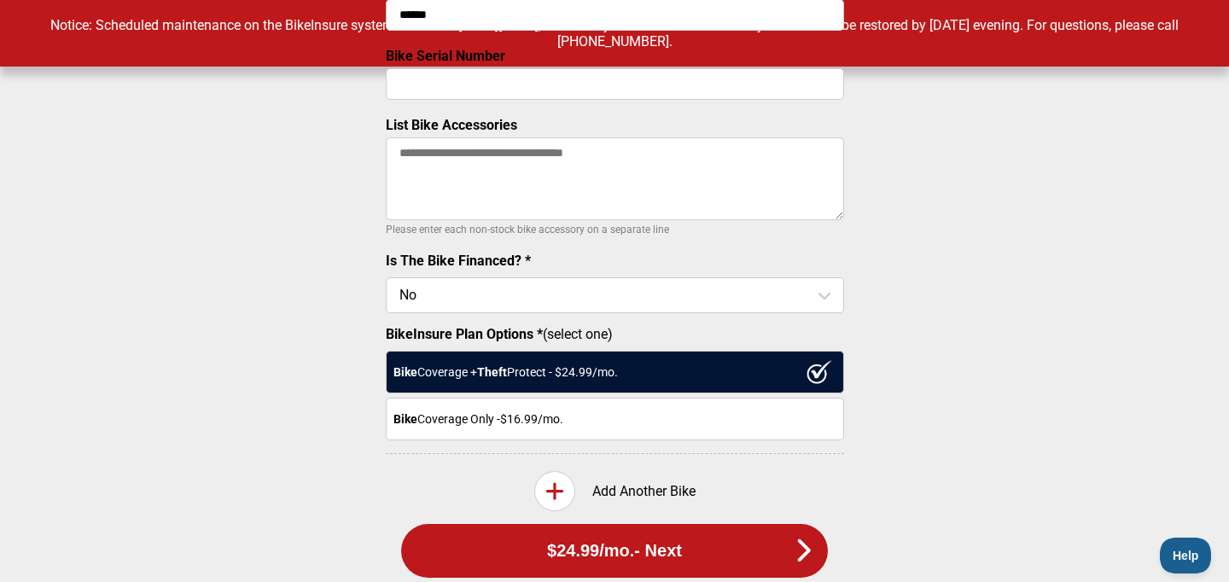 The height and width of the screenshot is (582, 1229). I want to click on label: List Bike Accessories, so click(452, 125).